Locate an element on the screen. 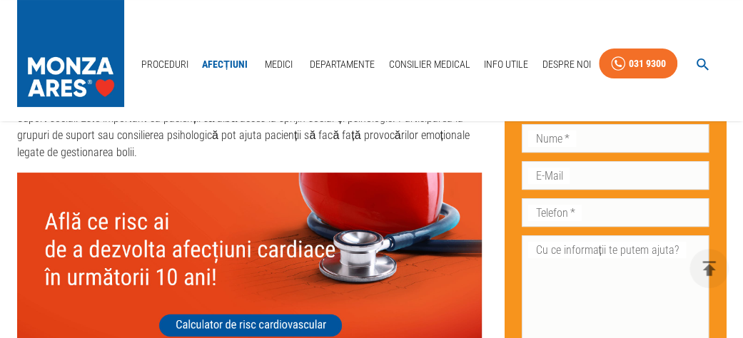 The image size is (743, 338). a: Proceduri is located at coordinates (165, 64).